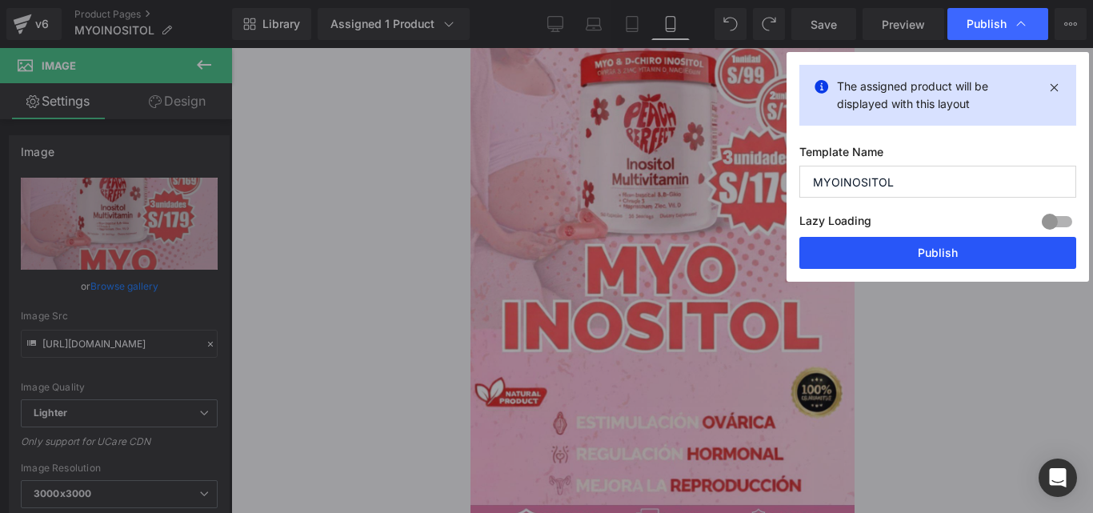 This screenshot has width=1093, height=513. What do you see at coordinates (938, 95) in the screenshot?
I see `p: The assigned product will be displayed with this layout` at bounding box center [938, 95].